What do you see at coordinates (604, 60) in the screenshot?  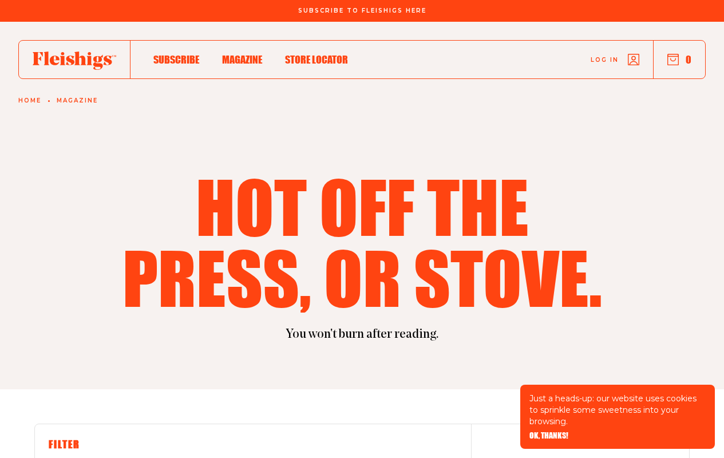 I see `span: Log in` at bounding box center [604, 60].